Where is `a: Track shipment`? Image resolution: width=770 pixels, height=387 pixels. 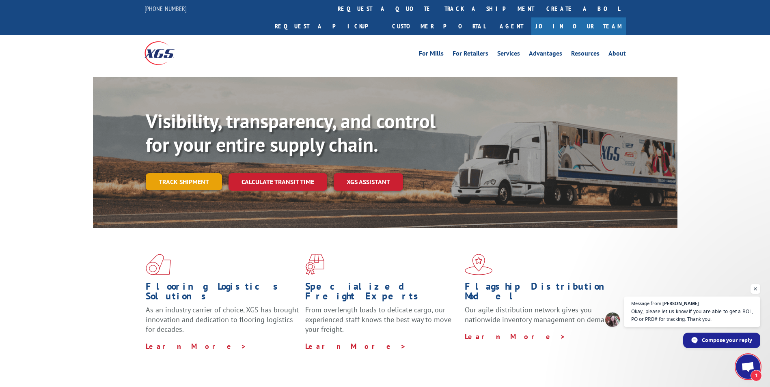
a: Track shipment is located at coordinates (184, 182).